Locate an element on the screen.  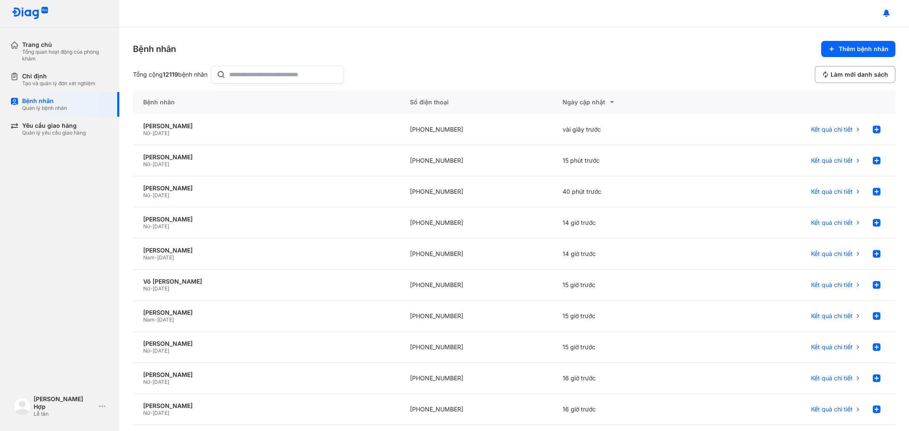
span: Thêm bệnh nhân is located at coordinates (863, 49).